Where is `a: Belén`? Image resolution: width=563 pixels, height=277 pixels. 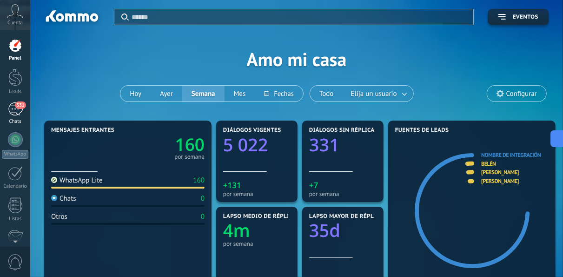 a: Belén is located at coordinates (488, 164).